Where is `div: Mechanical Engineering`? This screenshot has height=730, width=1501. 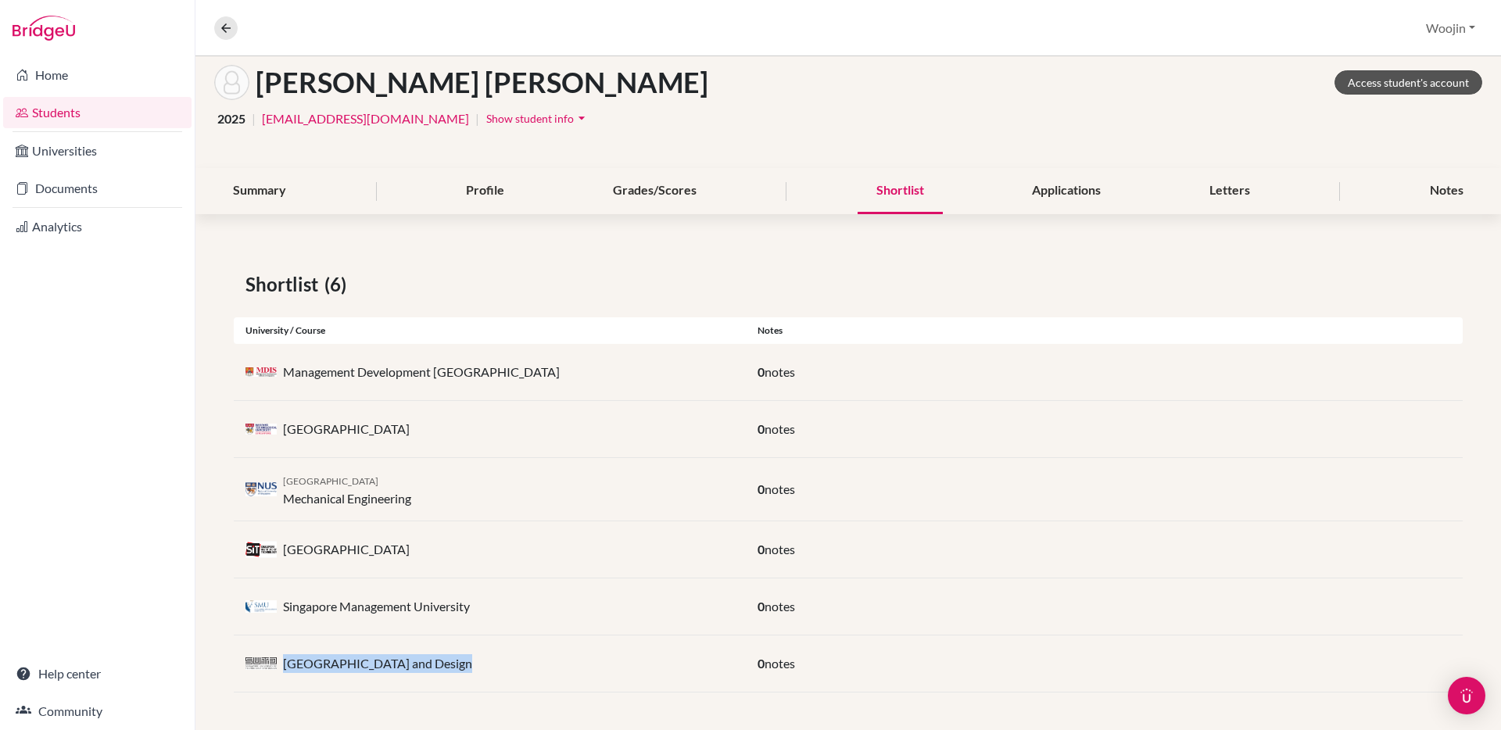 div: Mechanical Engineering is located at coordinates (347, 490).